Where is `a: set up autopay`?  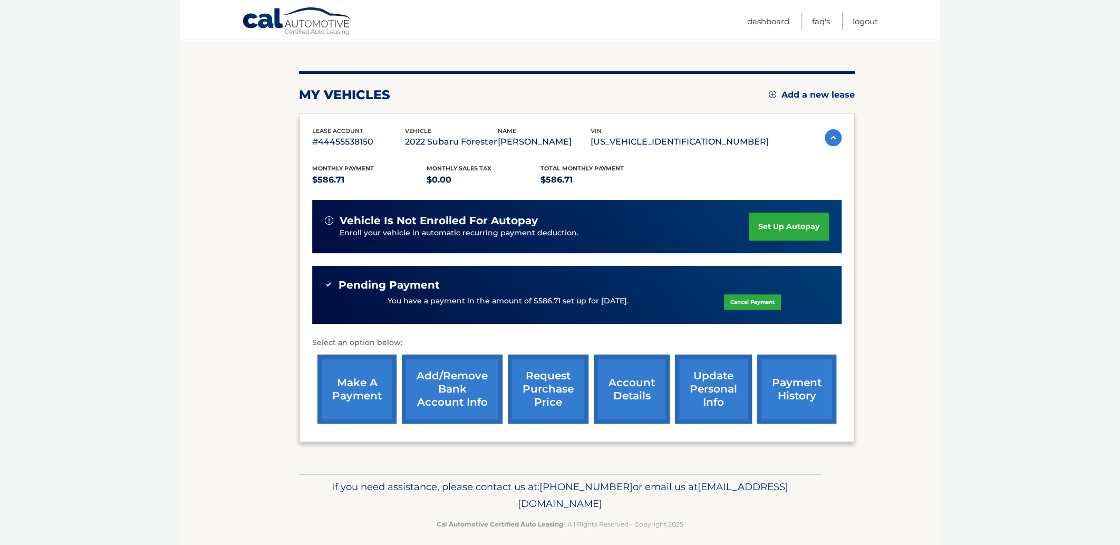 a: set up autopay is located at coordinates (789, 226).